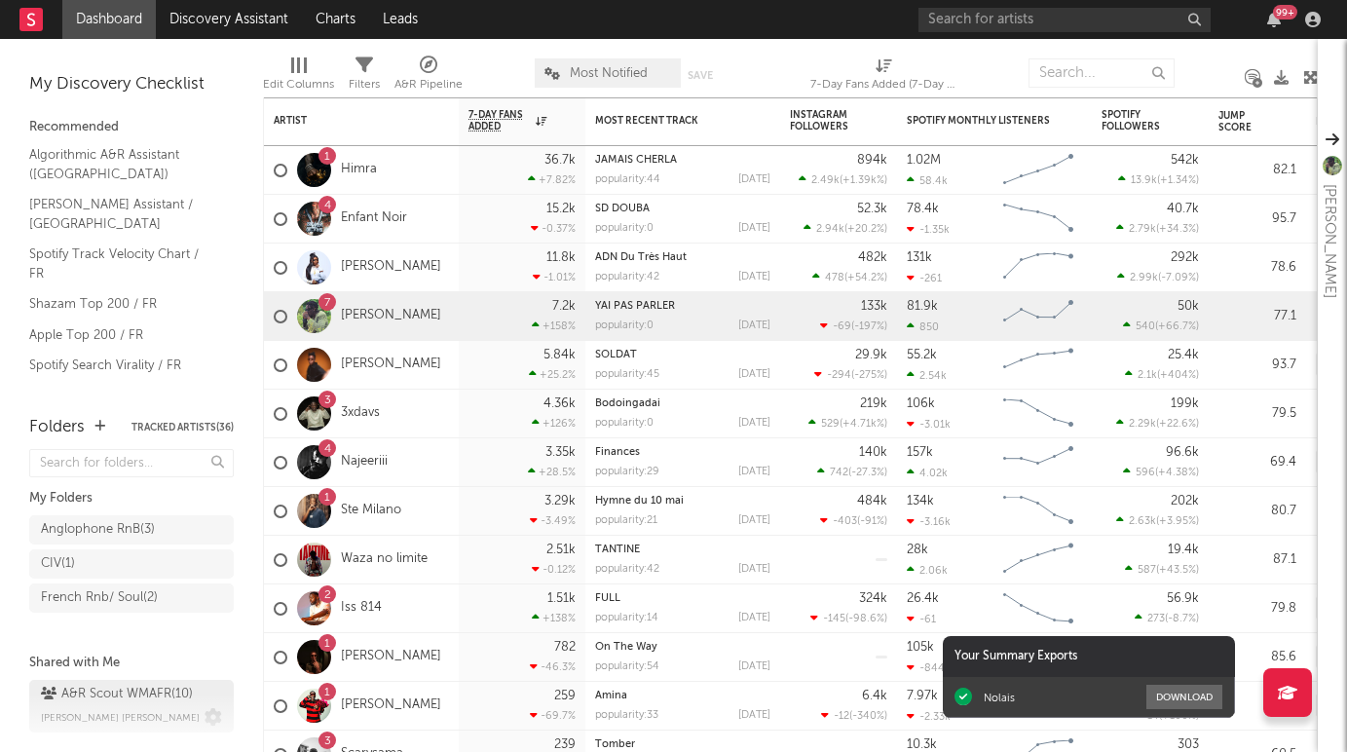  I want to click on a: 3xdavs, so click(360, 413).